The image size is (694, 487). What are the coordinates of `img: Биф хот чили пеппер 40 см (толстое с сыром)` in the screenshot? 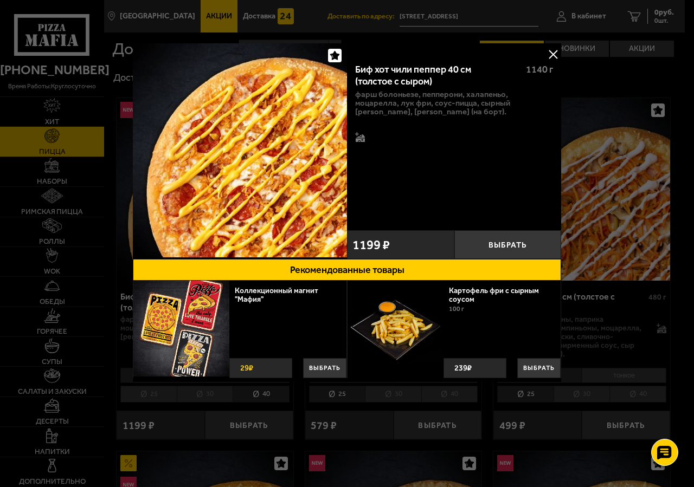 It's located at (240, 150).